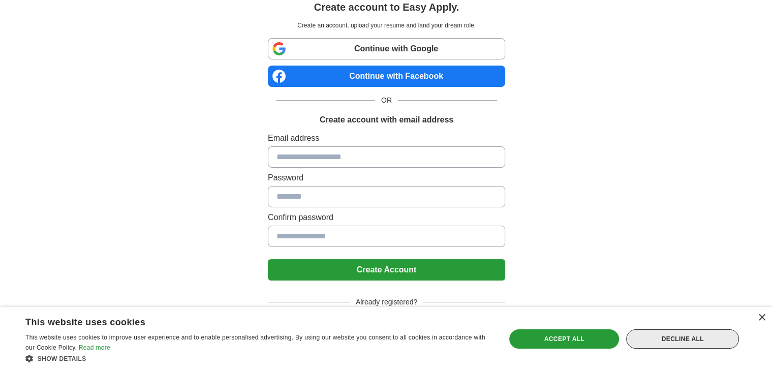 The image size is (773, 371). Describe the element at coordinates (258, 358) in the screenshot. I see `div: Show details` at that location.